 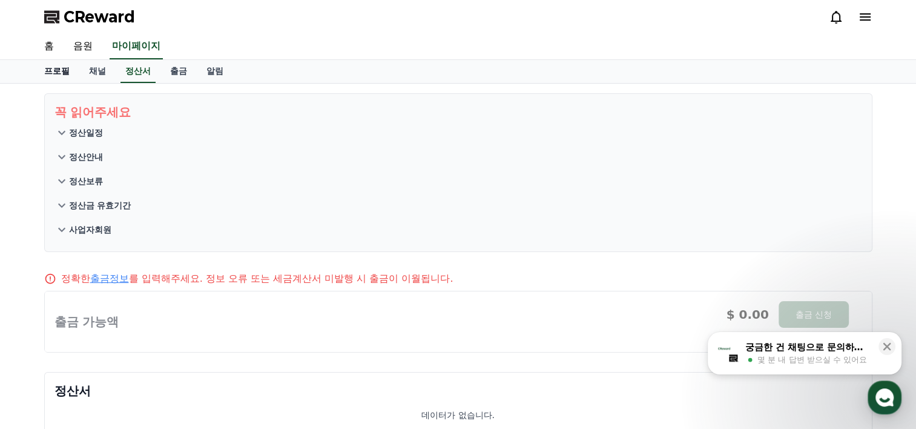 What do you see at coordinates (194, 351) in the screenshot?
I see `span: 설정` at bounding box center [194, 351].